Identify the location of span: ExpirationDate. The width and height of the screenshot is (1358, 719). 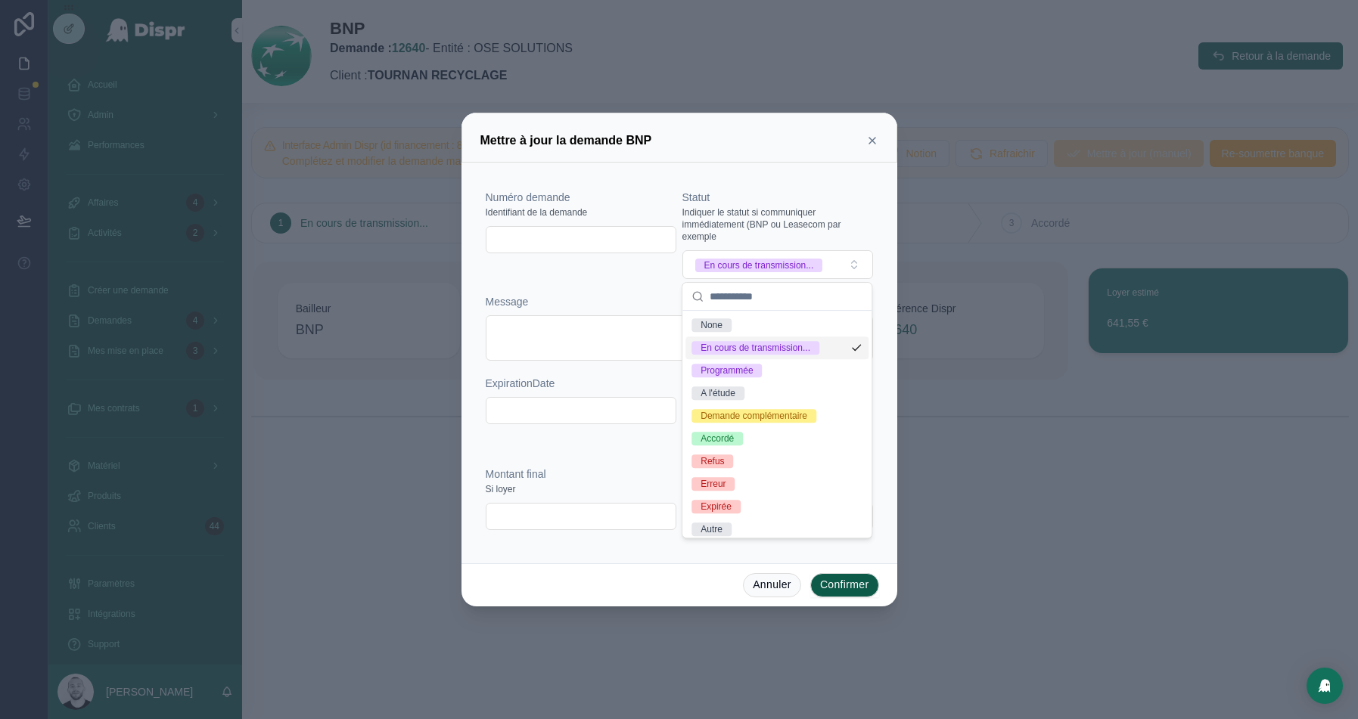
(520, 383).